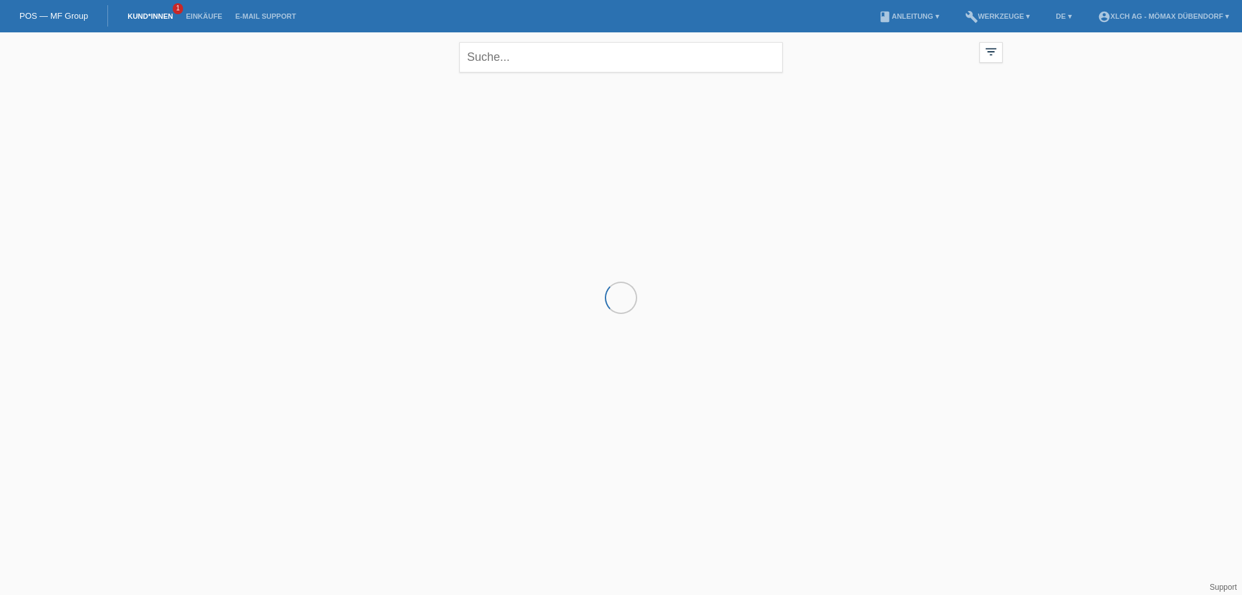  What do you see at coordinates (1163, 16) in the screenshot?
I see `a: account_circleXLCH AG - Mömax Dübendorf ▾` at bounding box center [1163, 16].